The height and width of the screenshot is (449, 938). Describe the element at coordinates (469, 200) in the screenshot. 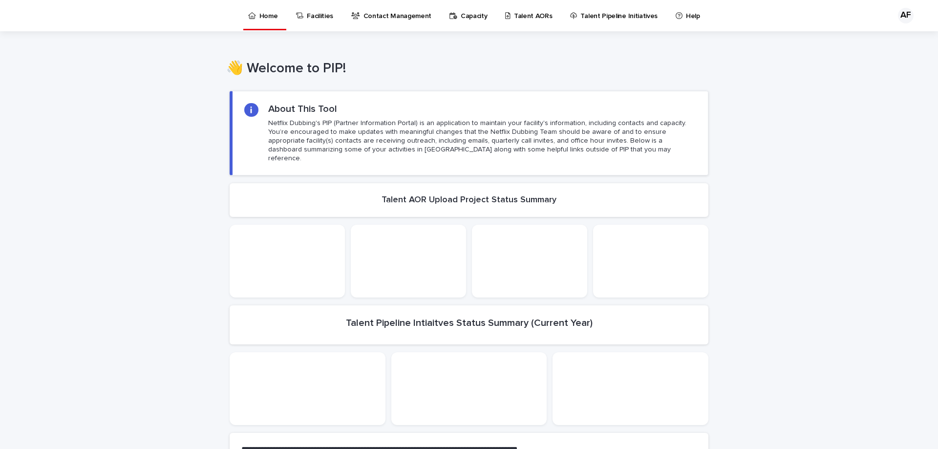

I see `h2: Talent AOR Upload Project Status Summary` at that location.